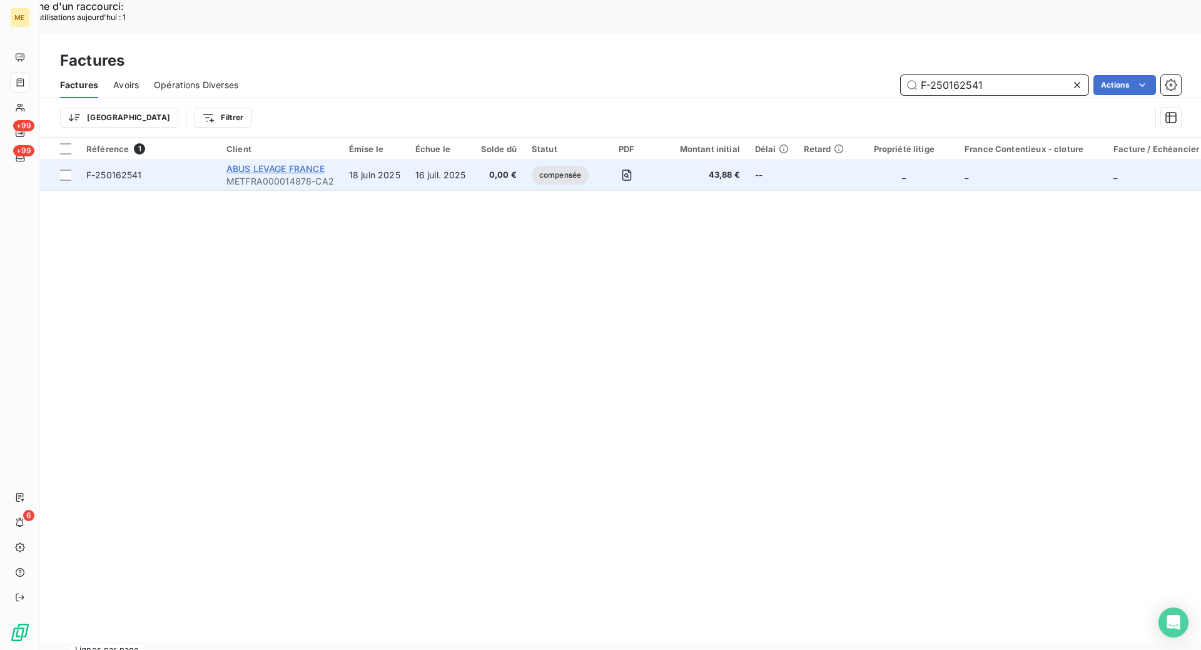 The image size is (1201, 650). What do you see at coordinates (114, 175) in the screenshot?
I see `span: F-250162541` at bounding box center [114, 175].